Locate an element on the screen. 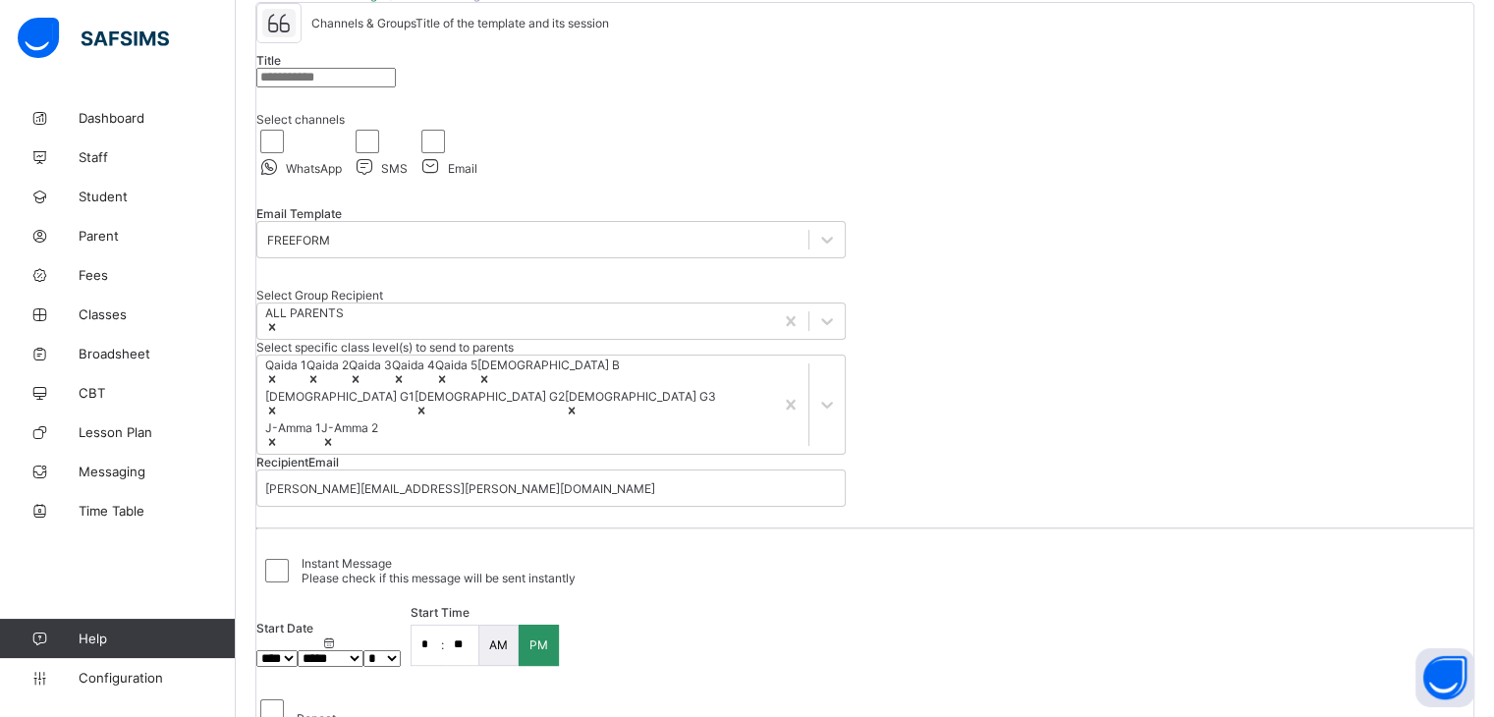 The height and width of the screenshot is (717, 1494). p: PM is located at coordinates (538, 644).